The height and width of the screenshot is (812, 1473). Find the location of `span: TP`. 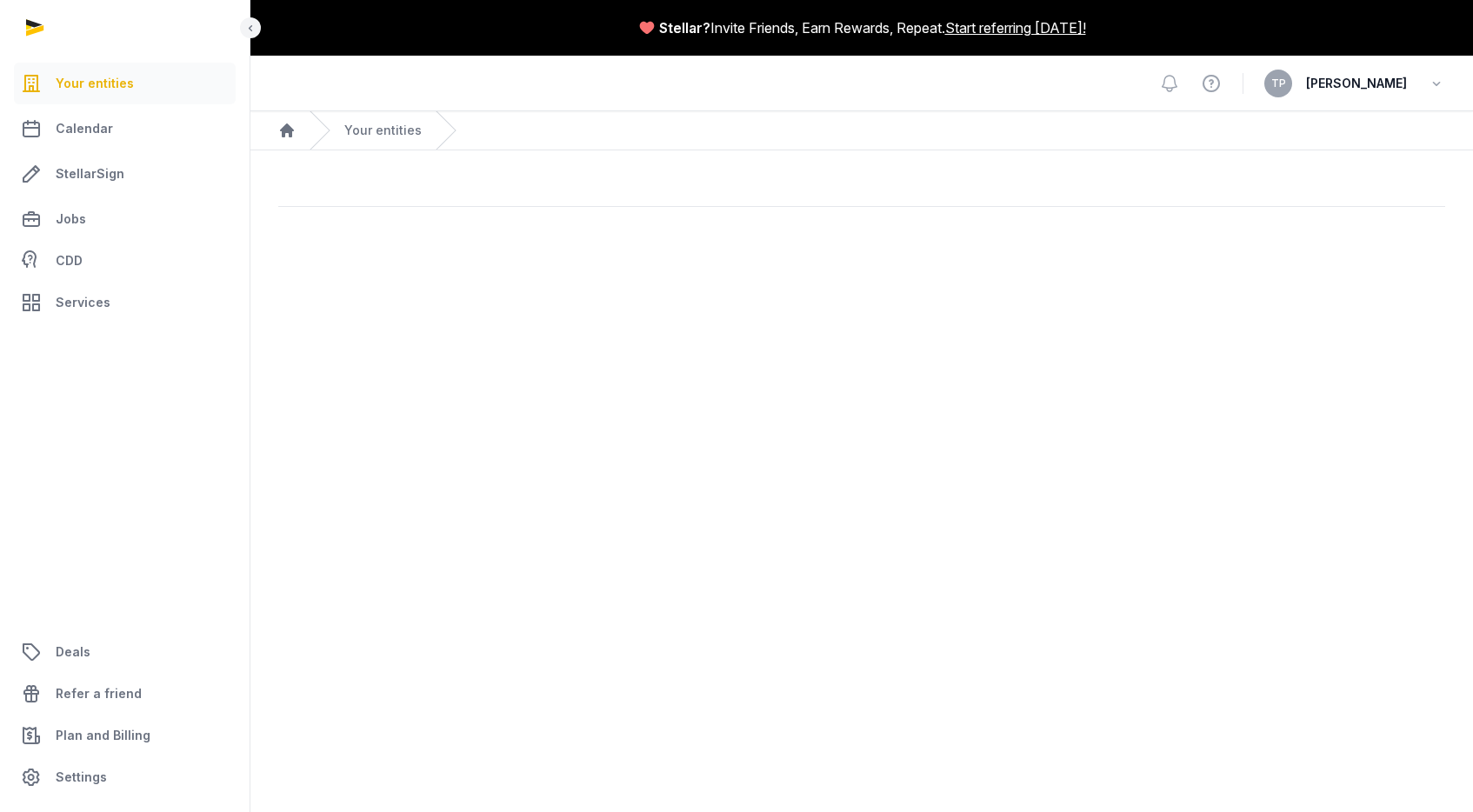

span: TP is located at coordinates (1278, 83).